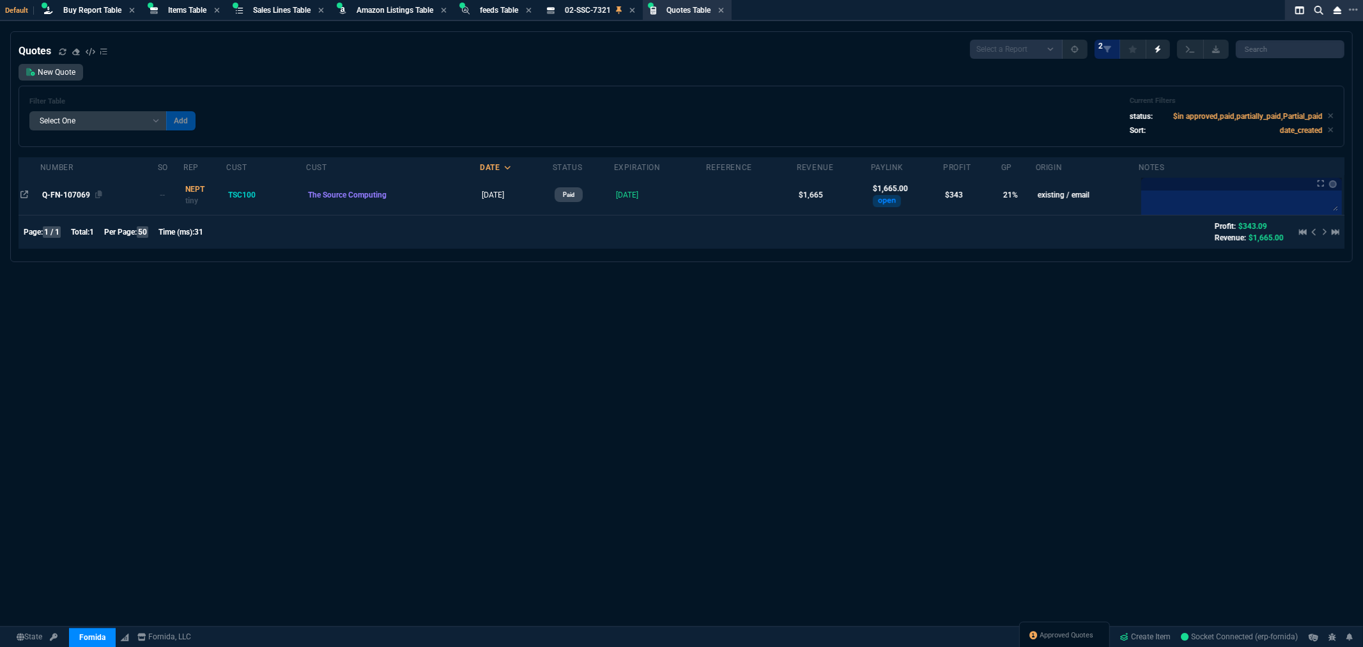 This screenshot has height=647, width=1363. Describe the element at coordinates (1049, 167) in the screenshot. I see `div: origin` at that location.